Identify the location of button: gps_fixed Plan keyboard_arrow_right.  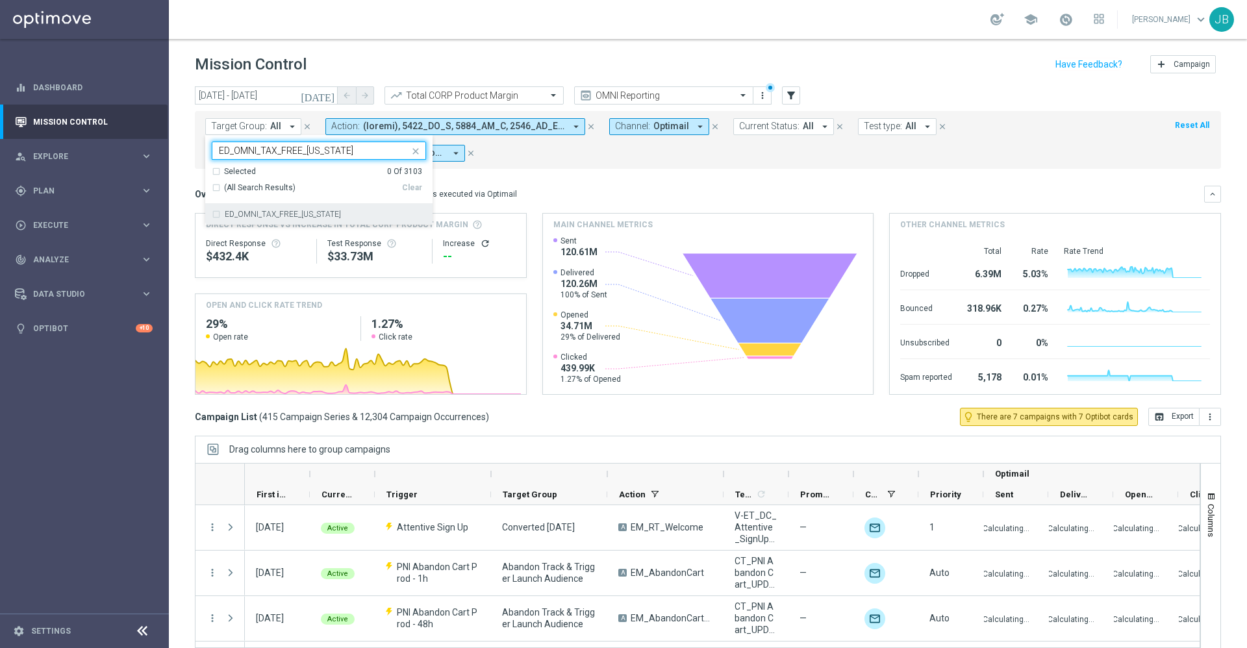
(84, 191).